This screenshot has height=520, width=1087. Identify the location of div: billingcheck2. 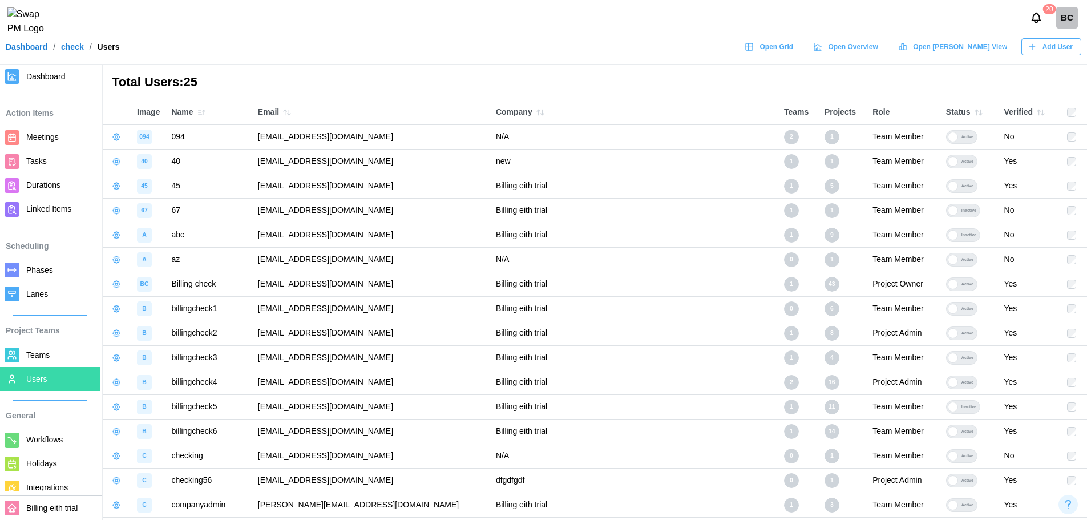
(194, 333).